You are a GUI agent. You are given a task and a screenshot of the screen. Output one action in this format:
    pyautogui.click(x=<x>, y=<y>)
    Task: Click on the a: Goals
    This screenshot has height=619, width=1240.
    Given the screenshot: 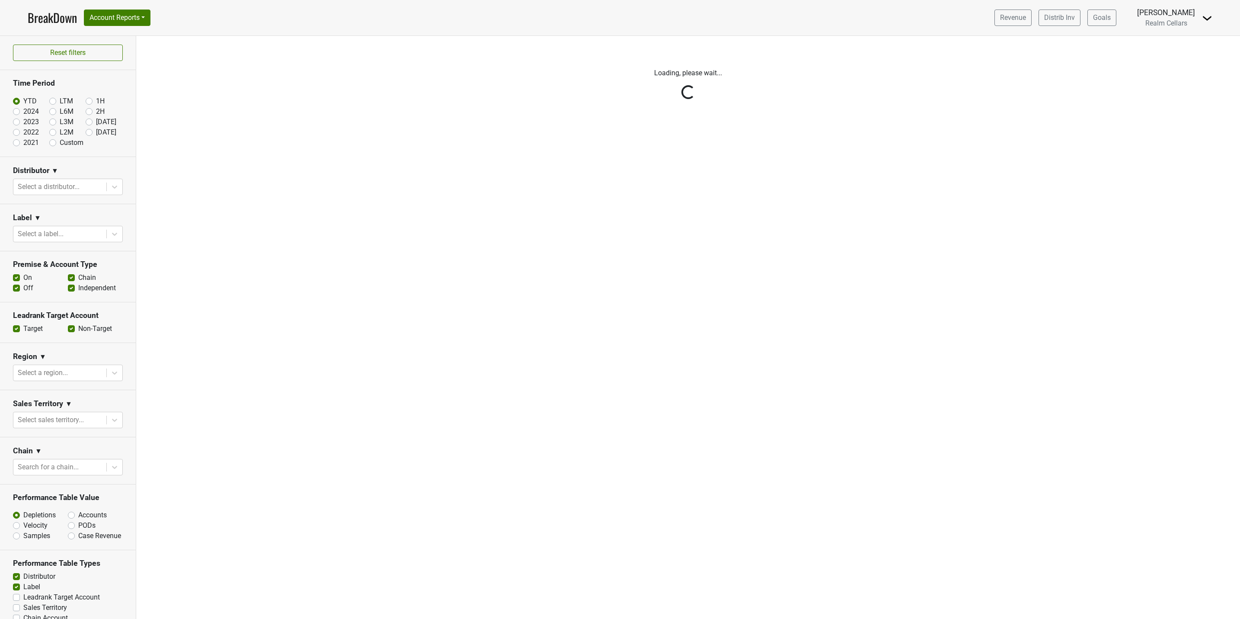 What is the action you would take?
    pyautogui.click(x=1102, y=18)
    